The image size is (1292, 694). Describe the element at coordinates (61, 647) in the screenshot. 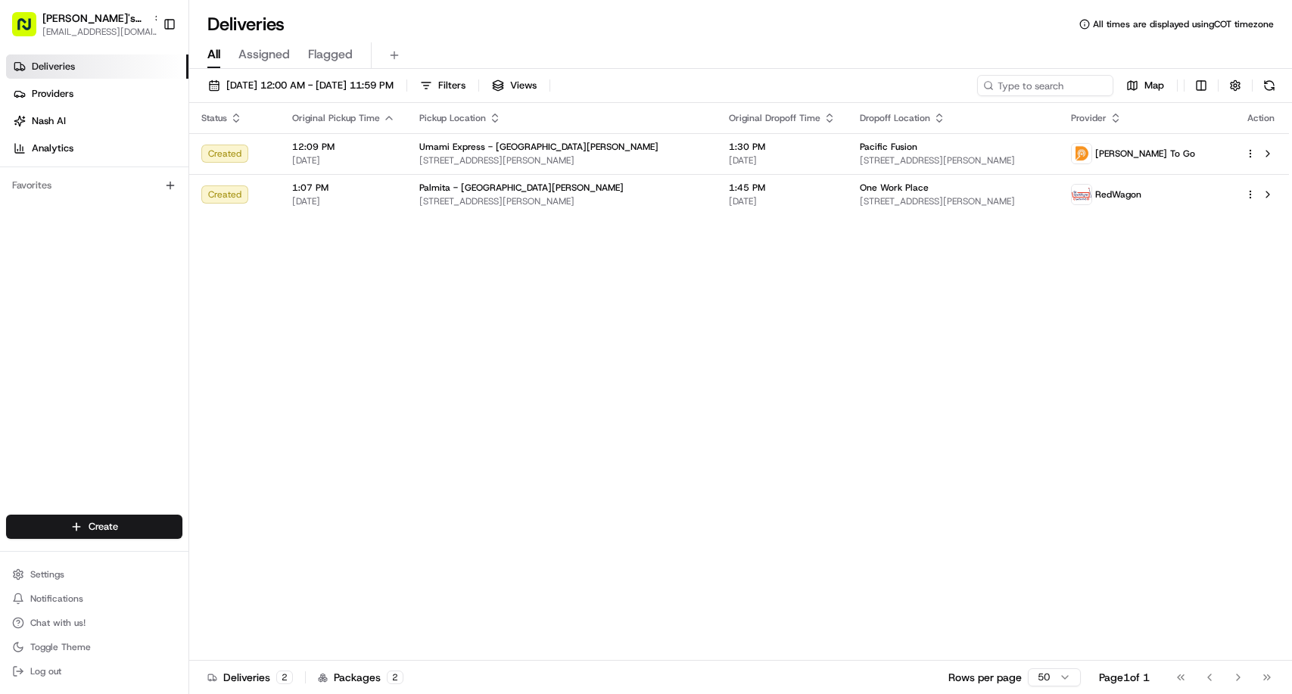

I see `span: Toggle Theme` at that location.